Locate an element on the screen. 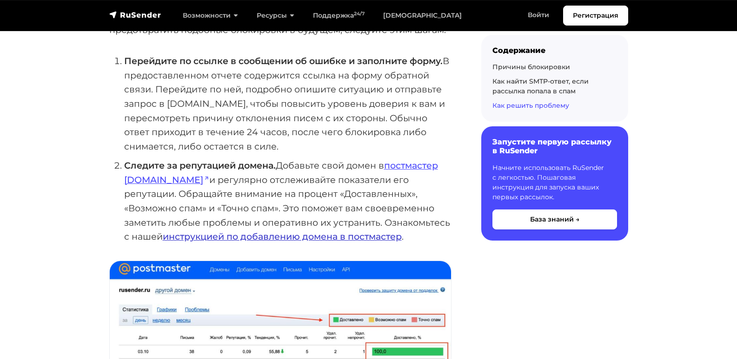 The image size is (737, 359). button: База знаний → is located at coordinates (555, 219).